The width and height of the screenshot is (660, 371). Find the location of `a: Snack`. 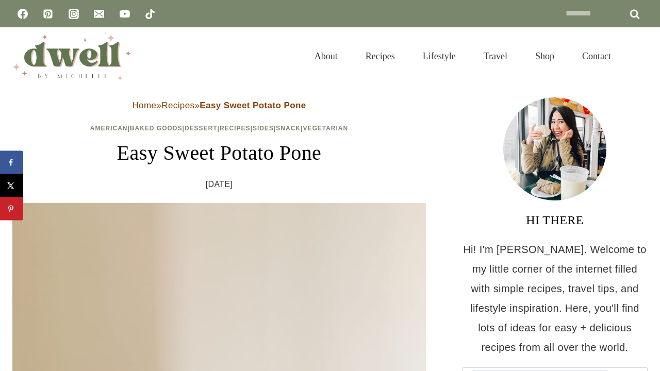

a: Snack is located at coordinates (288, 128).